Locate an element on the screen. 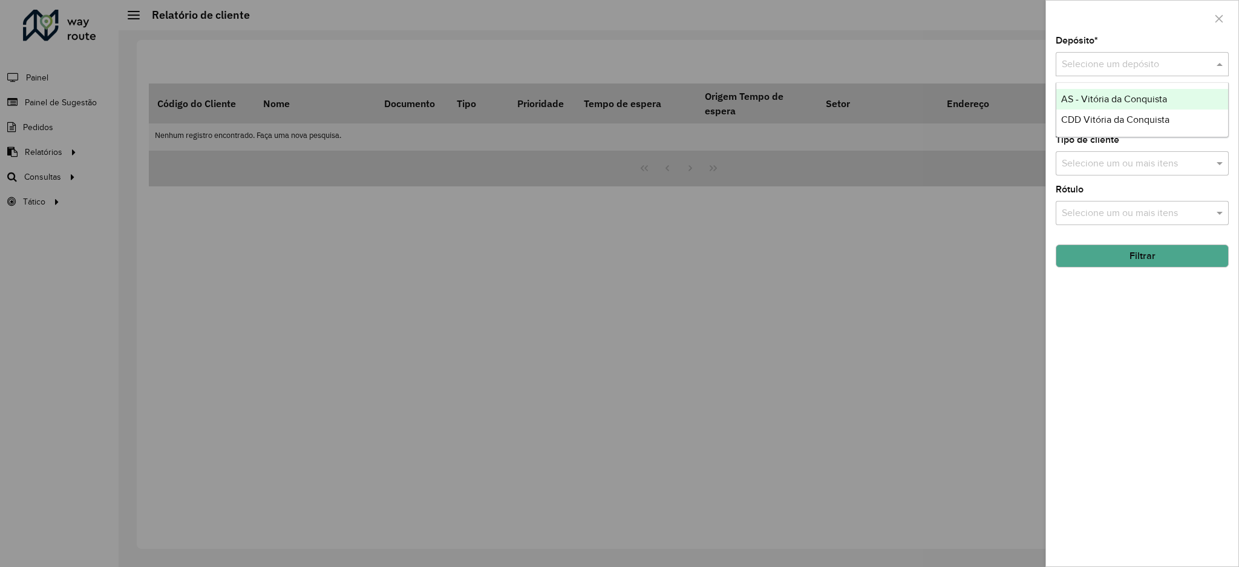 Image resolution: width=1239 pixels, height=567 pixels. label: Rótulo is located at coordinates (1069, 189).